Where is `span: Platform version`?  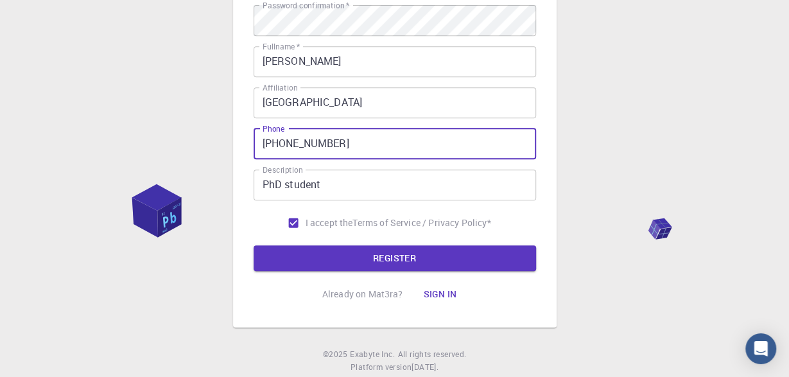
span: Platform version is located at coordinates (381, 367).